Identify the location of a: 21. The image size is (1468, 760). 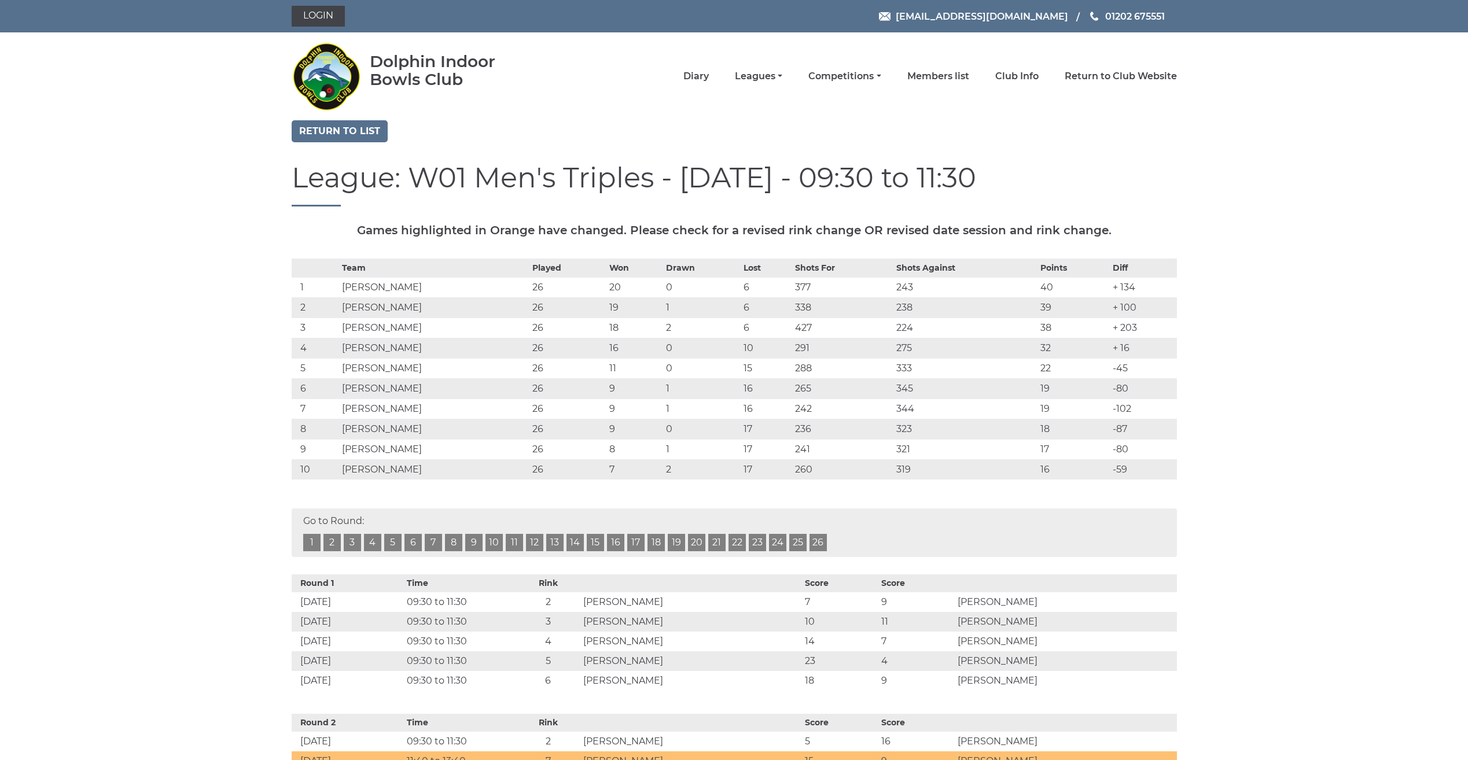
(717, 543).